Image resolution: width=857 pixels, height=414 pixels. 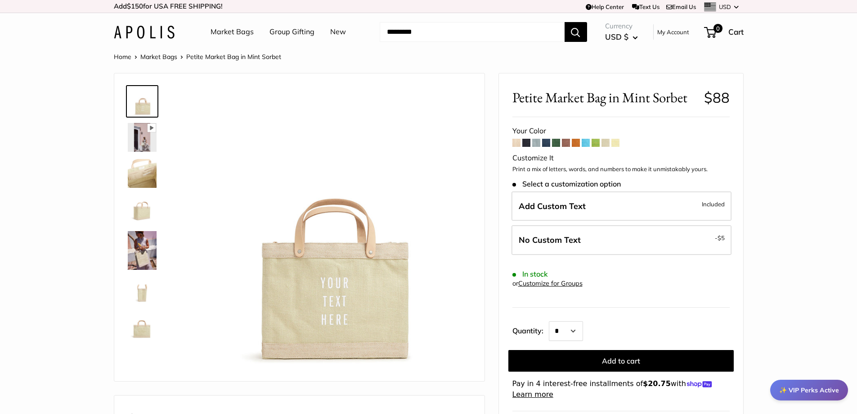 I want to click on p: Print a mix of letters, words, and numbers to make it unmistakably yours., so click(x=621, y=169).